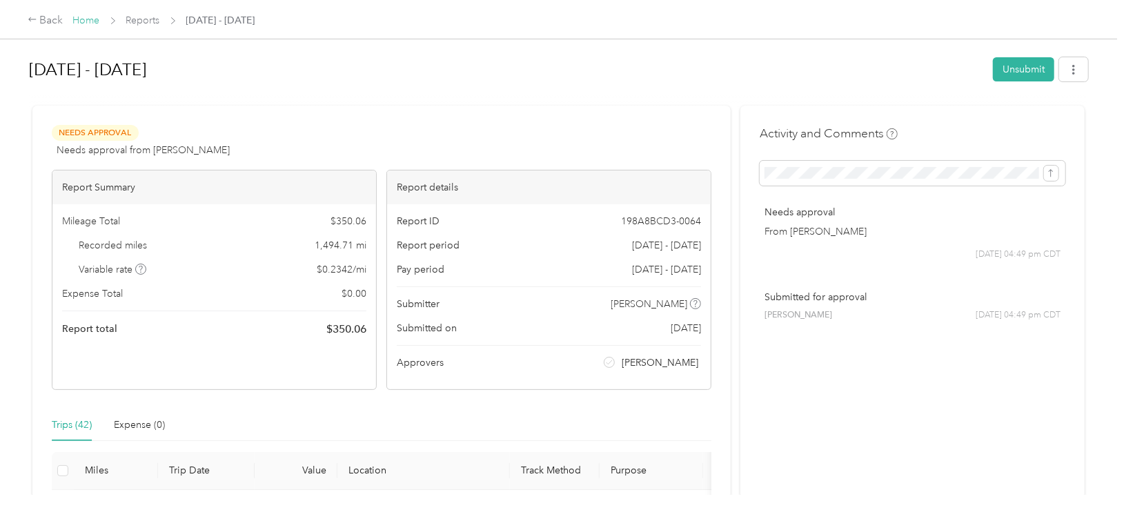 The height and width of the screenshot is (519, 1124). What do you see at coordinates (912, 297) in the screenshot?
I see `p: Submitted for approval` at bounding box center [912, 297].